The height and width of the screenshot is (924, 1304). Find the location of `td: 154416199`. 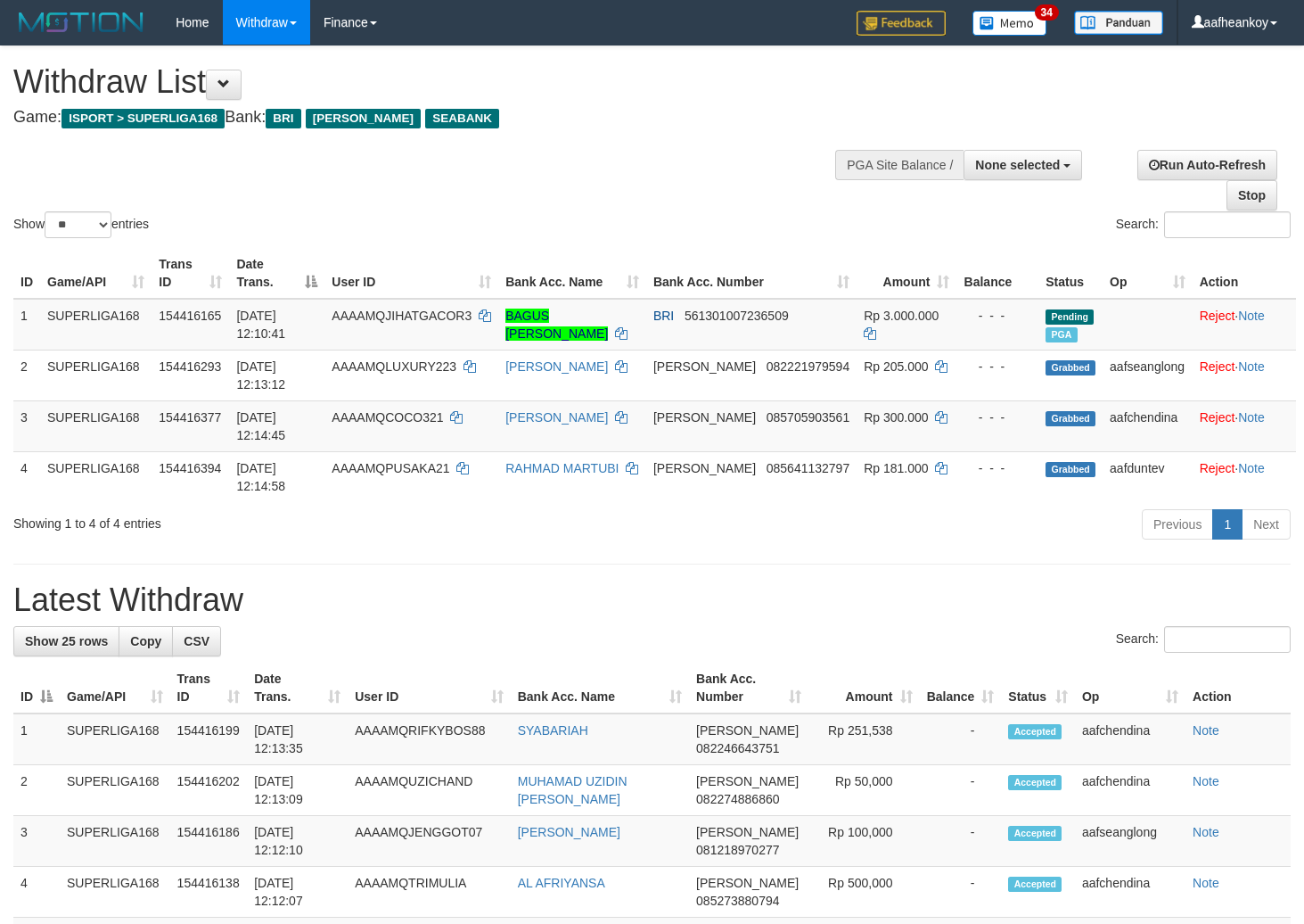

td: 154416199 is located at coordinates (209, 739).